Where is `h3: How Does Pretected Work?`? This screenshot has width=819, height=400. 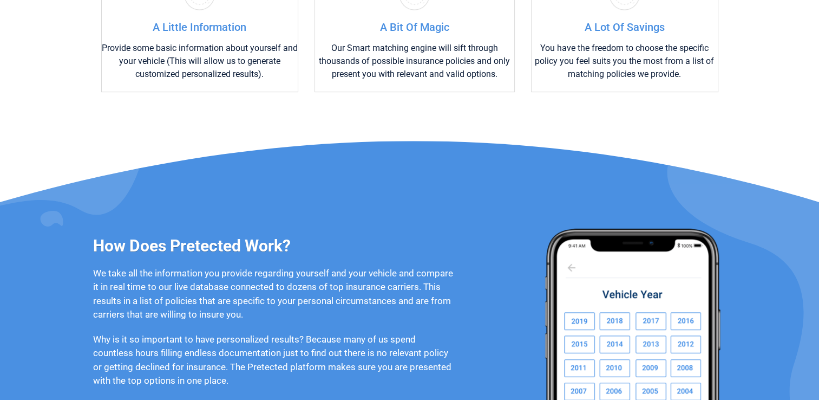
h3: How Does Pretected Work? is located at coordinates (273, 245).